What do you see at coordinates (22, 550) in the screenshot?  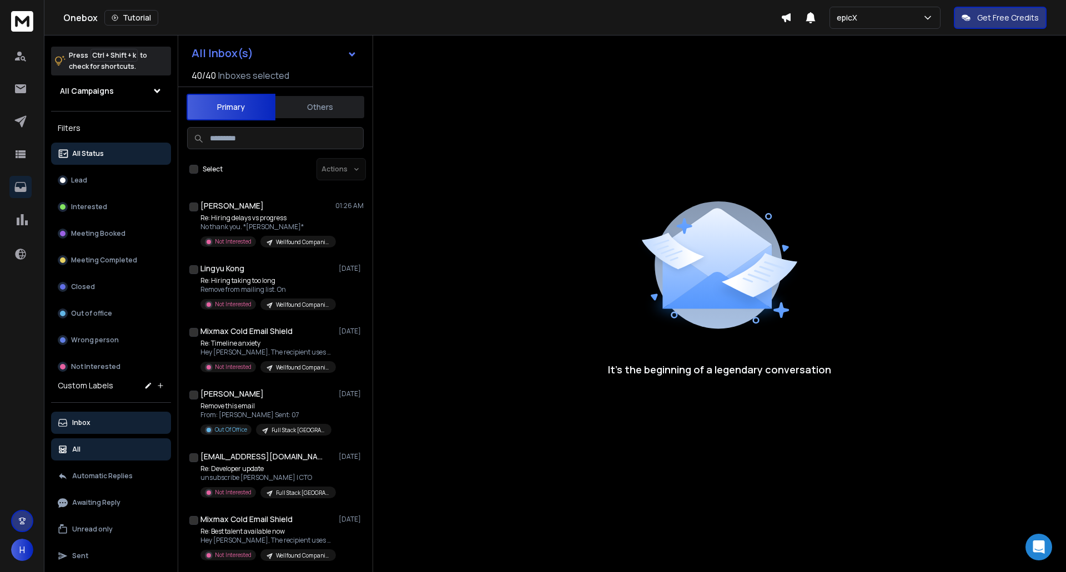 I see `span: H` at bounding box center [22, 550].